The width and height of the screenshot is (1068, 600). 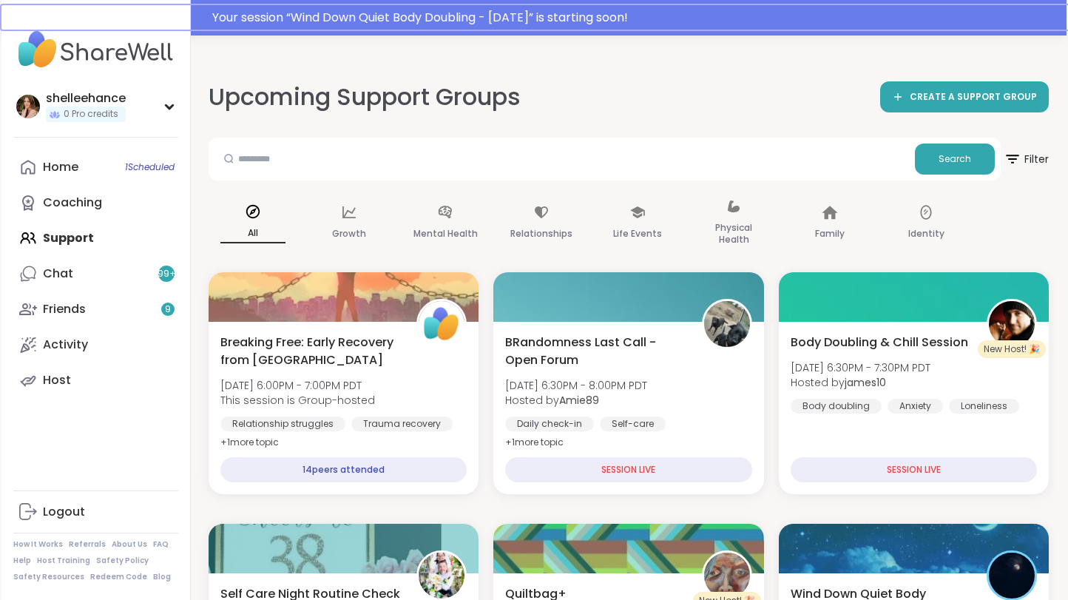 I want to click on button: Search, so click(x=954, y=159).